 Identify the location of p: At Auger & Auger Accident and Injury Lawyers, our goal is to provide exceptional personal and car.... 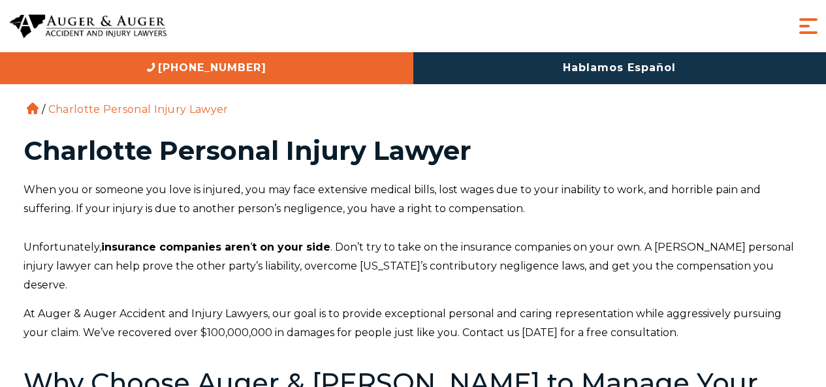
(413, 324).